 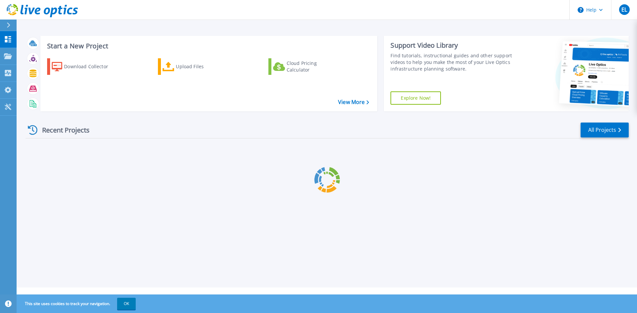 I want to click on span: This site uses cookies to track your navigation., so click(x=77, y=304).